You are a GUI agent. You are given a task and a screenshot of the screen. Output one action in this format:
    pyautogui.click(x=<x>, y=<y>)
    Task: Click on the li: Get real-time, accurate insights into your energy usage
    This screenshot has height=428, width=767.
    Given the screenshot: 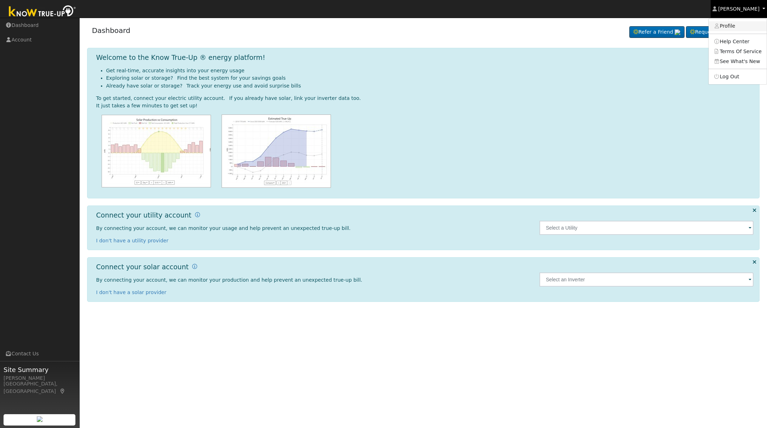 What is the action you would take?
    pyautogui.click(x=430, y=70)
    